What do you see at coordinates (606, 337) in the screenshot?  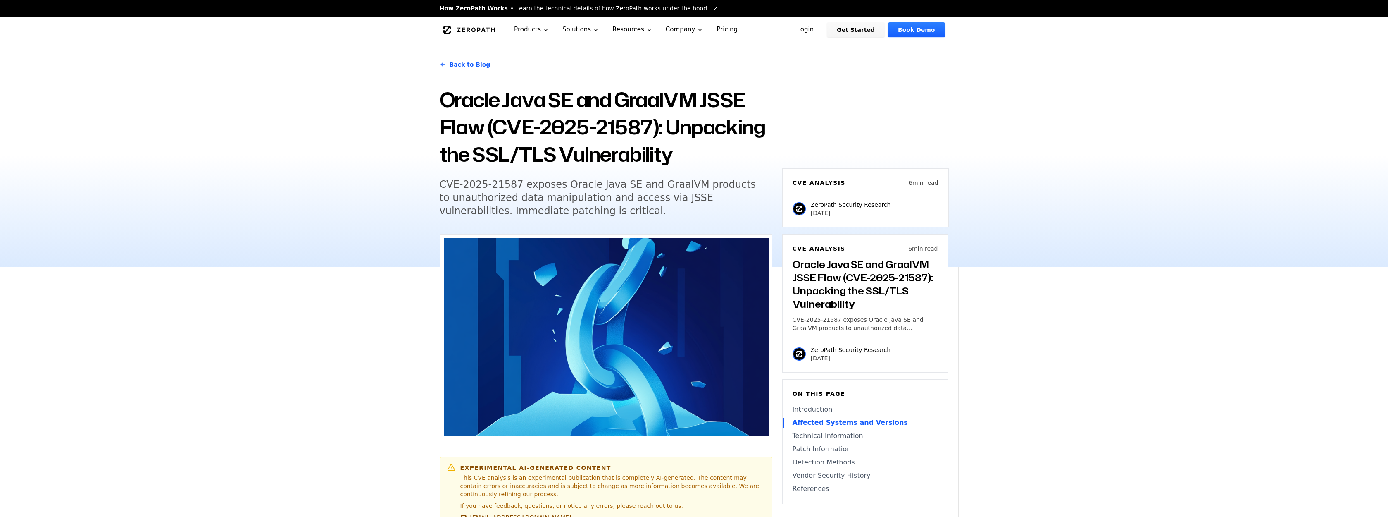 I see `img: Oracle Java SE and GraalVM JSSE Flaw (CVE-2025-21587): Unpacking the SSL/TLS Vulnerability` at bounding box center [606, 337].